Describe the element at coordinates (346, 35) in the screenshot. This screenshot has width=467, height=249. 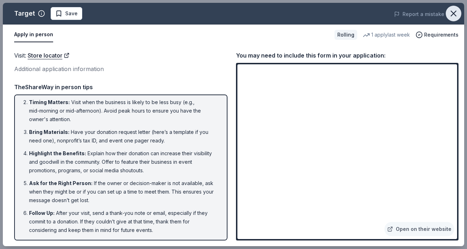
I see `div: Rolling` at that location.